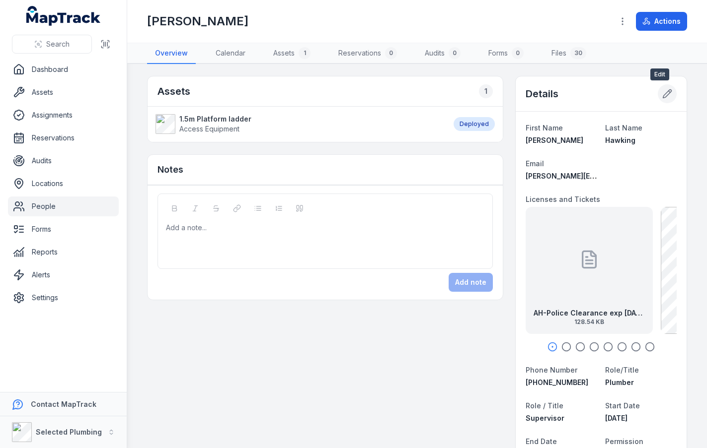  What do you see at coordinates (63, 70) in the screenshot?
I see `a: Dashboard` at bounding box center [63, 70].